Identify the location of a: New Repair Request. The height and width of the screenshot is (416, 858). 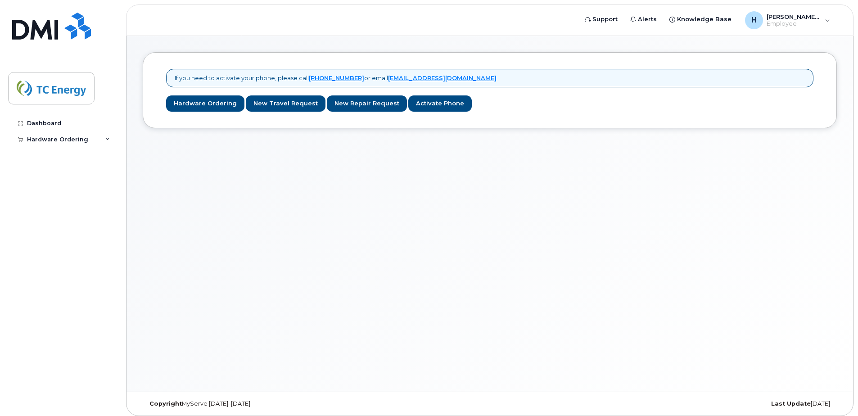
(367, 104).